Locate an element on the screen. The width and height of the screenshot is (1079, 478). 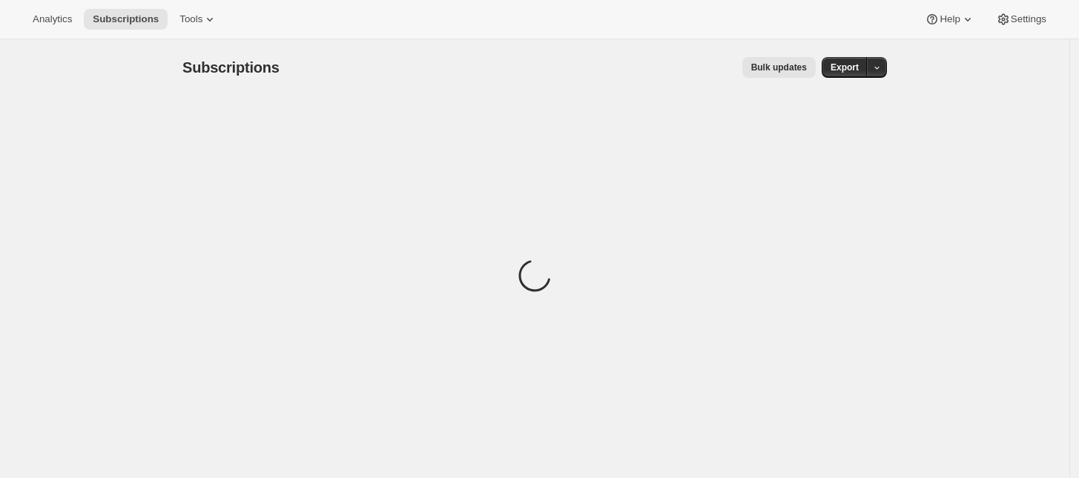
span: Tools is located at coordinates (191, 19).